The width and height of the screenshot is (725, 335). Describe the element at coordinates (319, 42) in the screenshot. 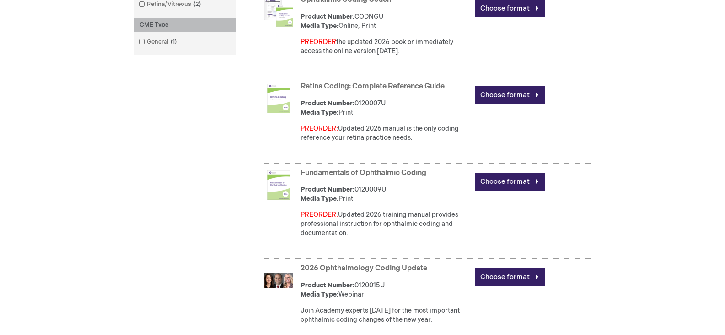

I see `font: PREORDER` at that location.